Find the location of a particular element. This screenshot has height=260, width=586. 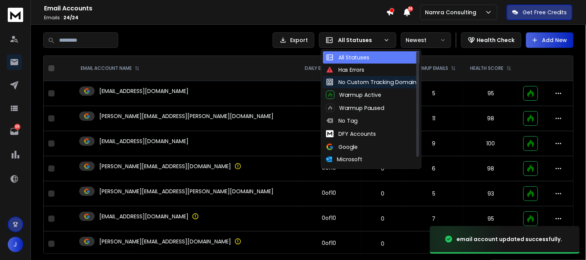

div: Warmup Active is located at coordinates (353, 95).